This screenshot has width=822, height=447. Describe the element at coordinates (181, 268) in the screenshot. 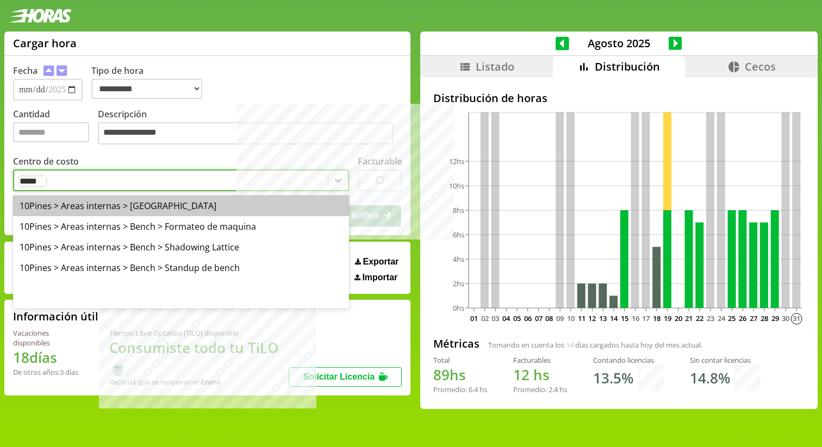

I see `div: 10Pines > Areas internas > Bench > Standup de bench` at that location.